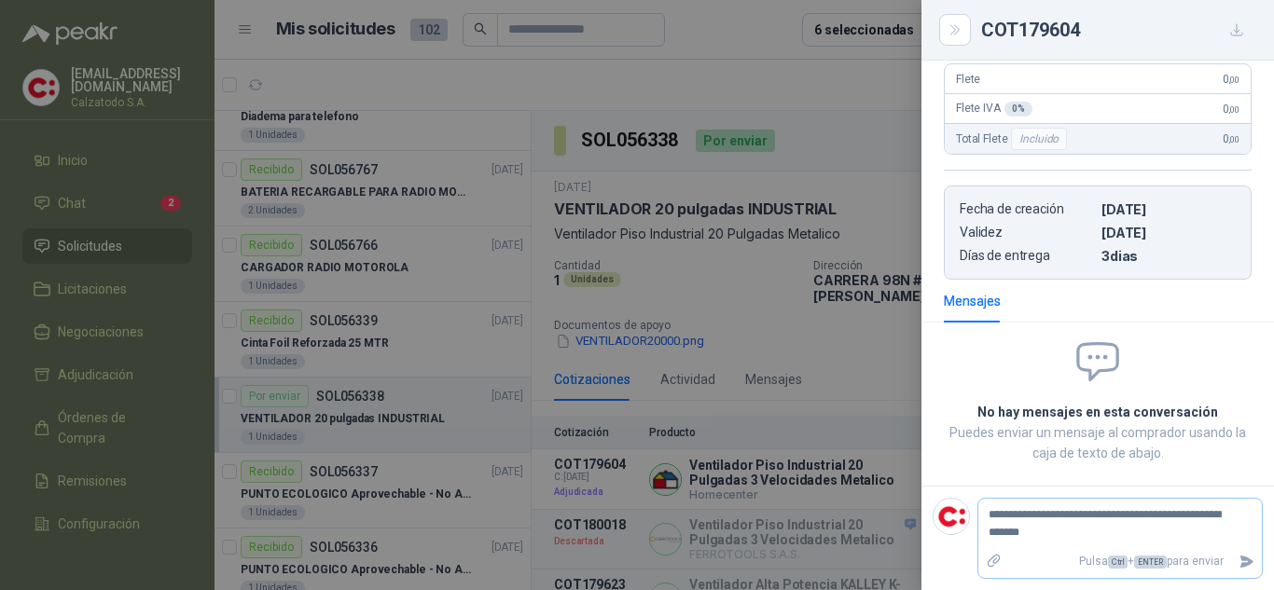 The height and width of the screenshot is (590, 1274). Describe the element at coordinates (994, 561) in the screenshot. I see `label: Adjuntar archivos` at that location.